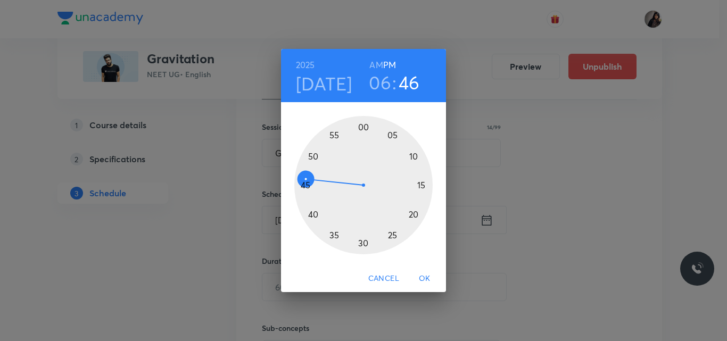 This screenshot has height=341, width=727. I want to click on button: PM, so click(390, 65).